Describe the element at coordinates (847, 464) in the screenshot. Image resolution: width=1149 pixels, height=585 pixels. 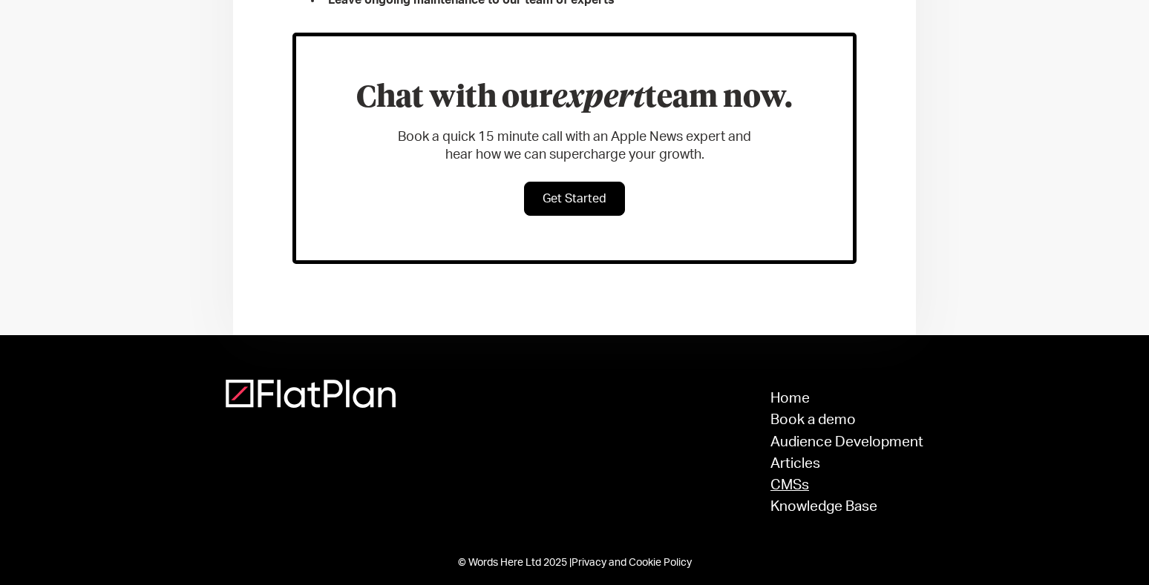
I see `a: Articles` at that location.